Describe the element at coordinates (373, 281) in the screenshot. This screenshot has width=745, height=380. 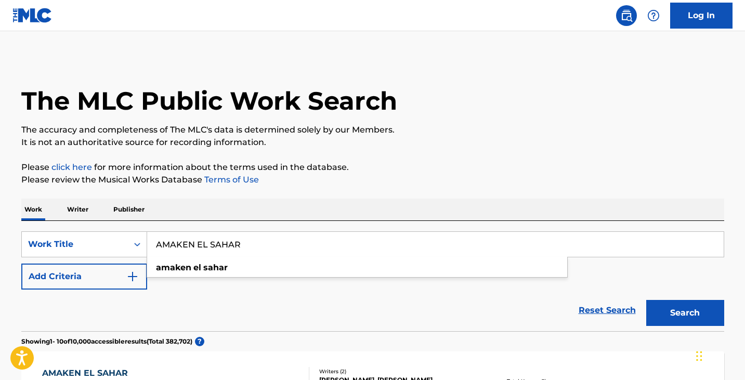
I see `form: Search Form` at that location.